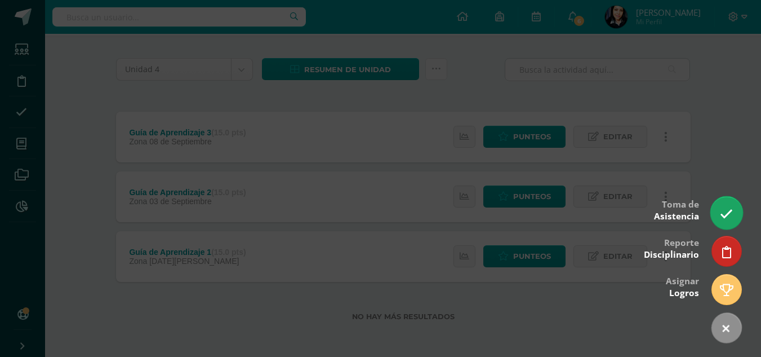 The height and width of the screenshot is (357, 761). I want to click on div: Asignar, so click(682, 286).